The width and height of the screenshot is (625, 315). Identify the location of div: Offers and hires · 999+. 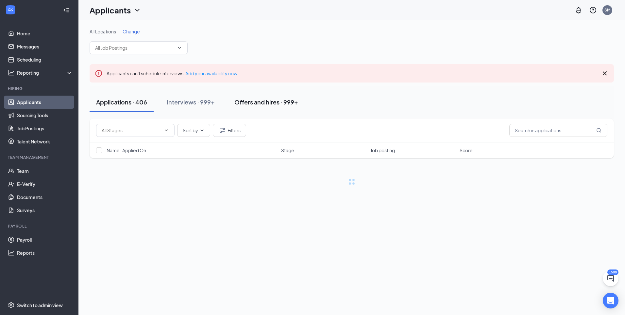
(266, 102).